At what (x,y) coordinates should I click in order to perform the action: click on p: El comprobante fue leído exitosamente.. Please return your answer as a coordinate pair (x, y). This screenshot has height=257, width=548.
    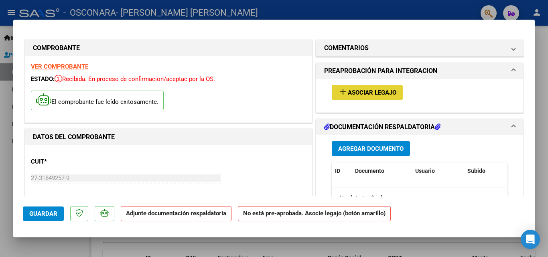
    Looking at the image, I should click on (97, 100).